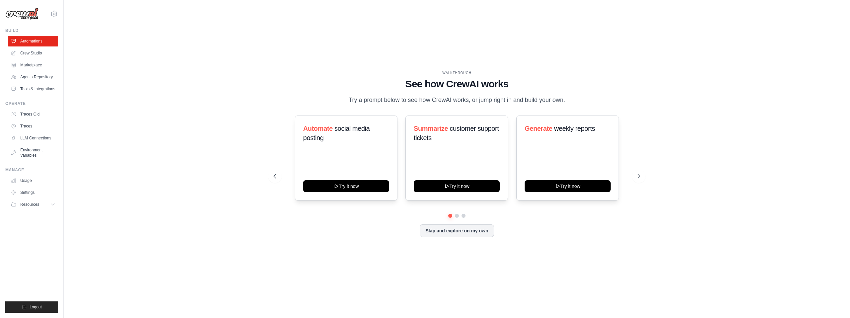  Describe the element at coordinates (33, 114) in the screenshot. I see `a: Traces Old` at that location.